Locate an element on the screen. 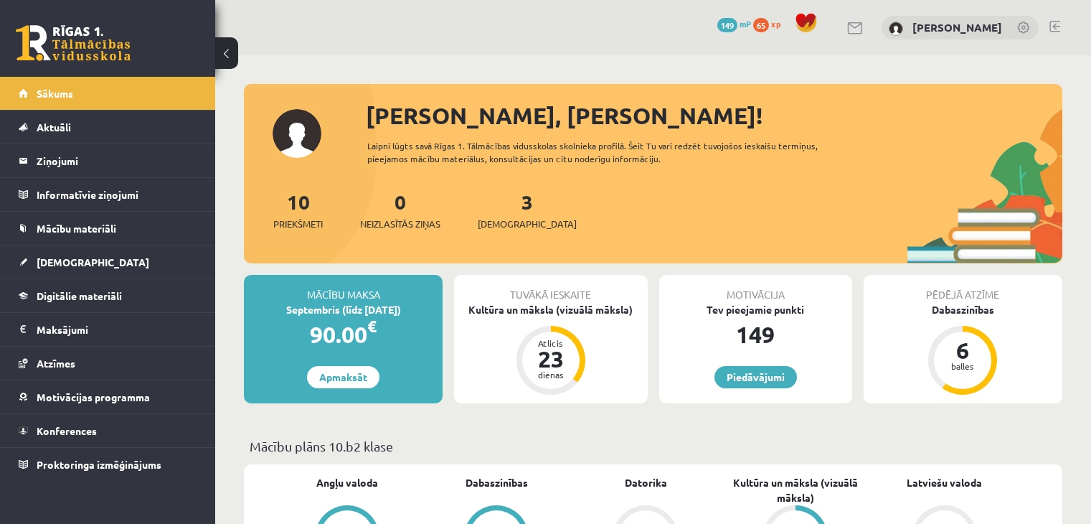 This screenshot has height=524, width=1091. a: 65 xp is located at coordinates (770, 24).